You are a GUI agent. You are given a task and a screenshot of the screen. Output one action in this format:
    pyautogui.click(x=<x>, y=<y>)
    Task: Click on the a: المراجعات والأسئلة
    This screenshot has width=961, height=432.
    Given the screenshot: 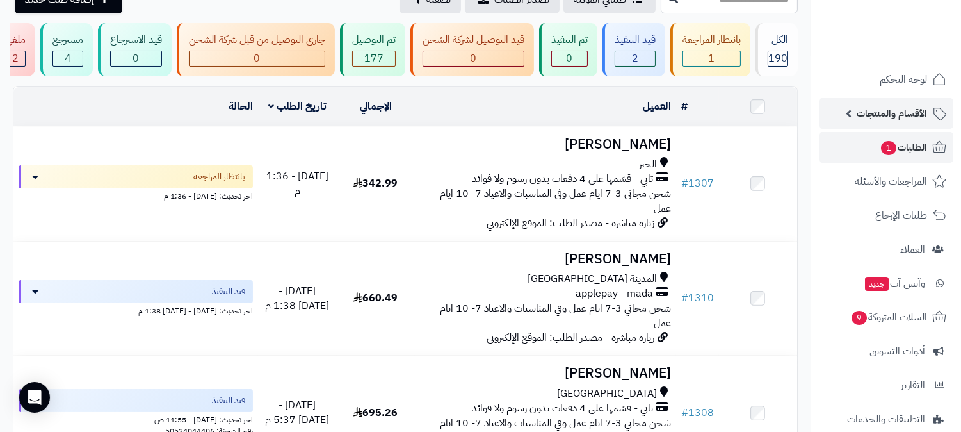 What is the action you would take?
    pyautogui.click(x=886, y=181)
    